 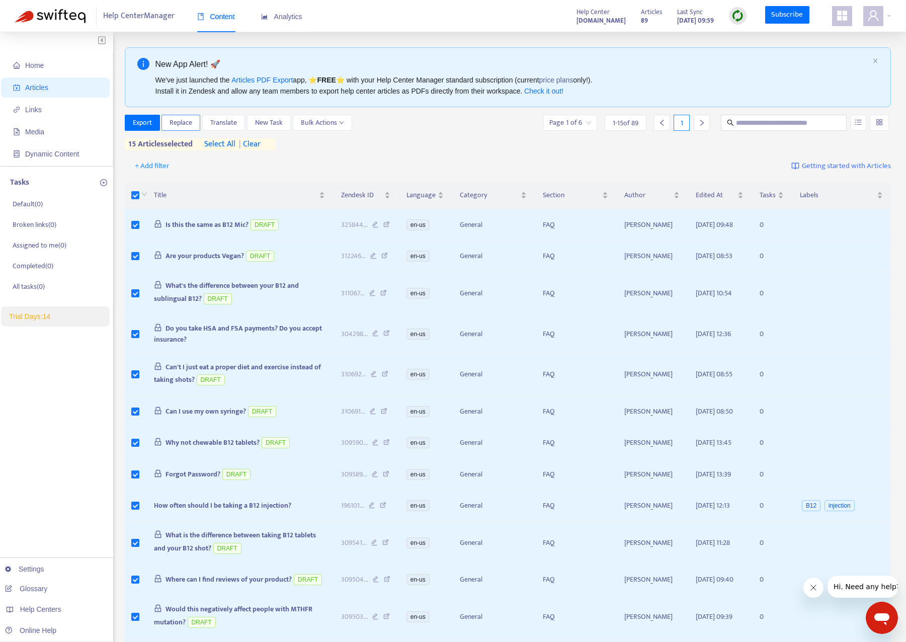 What do you see at coordinates (362, 195) in the screenshot?
I see `span: Zendesk ID` at bounding box center [362, 195].